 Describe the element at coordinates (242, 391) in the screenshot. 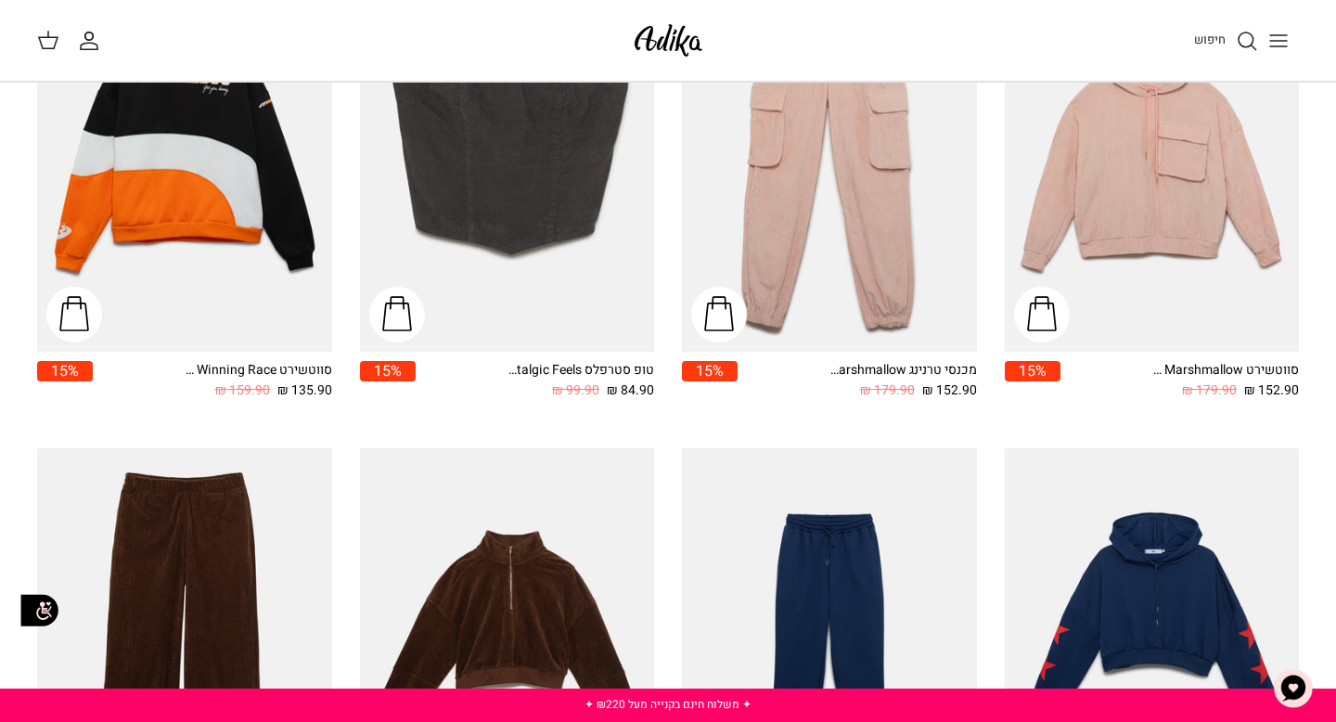

I see `span: 159.90 ₪` at that location.